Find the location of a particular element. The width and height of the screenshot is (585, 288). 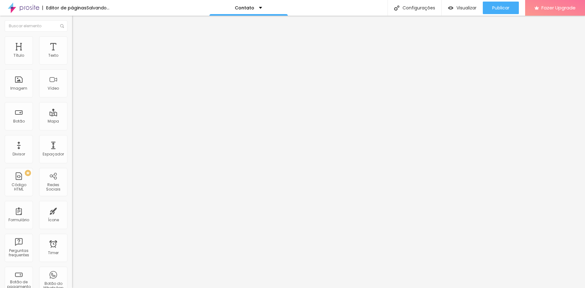

img: view-1.svg is located at coordinates (450, 8).